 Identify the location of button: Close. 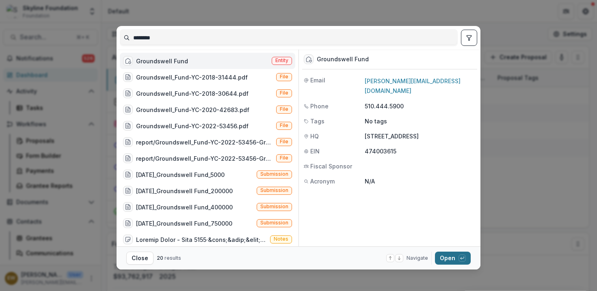
(140, 258).